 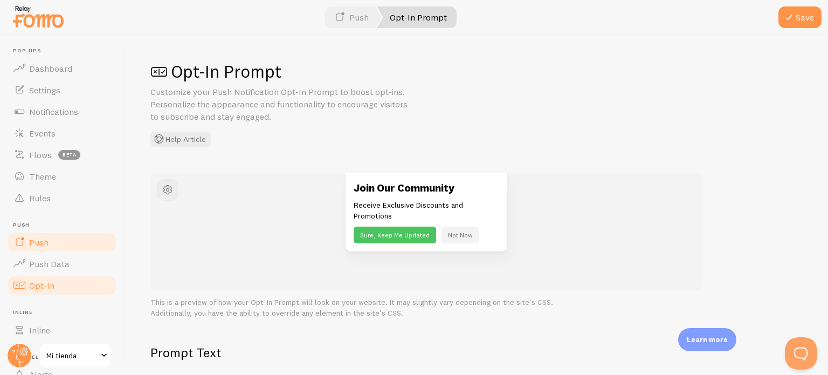 I want to click on button: Help Article, so click(x=181, y=139).